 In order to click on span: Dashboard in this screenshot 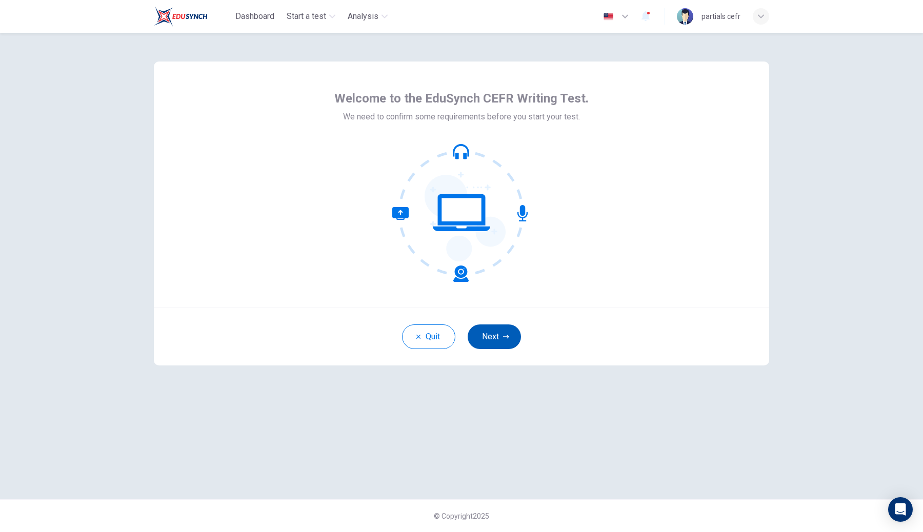, I will do `click(255, 16)`.